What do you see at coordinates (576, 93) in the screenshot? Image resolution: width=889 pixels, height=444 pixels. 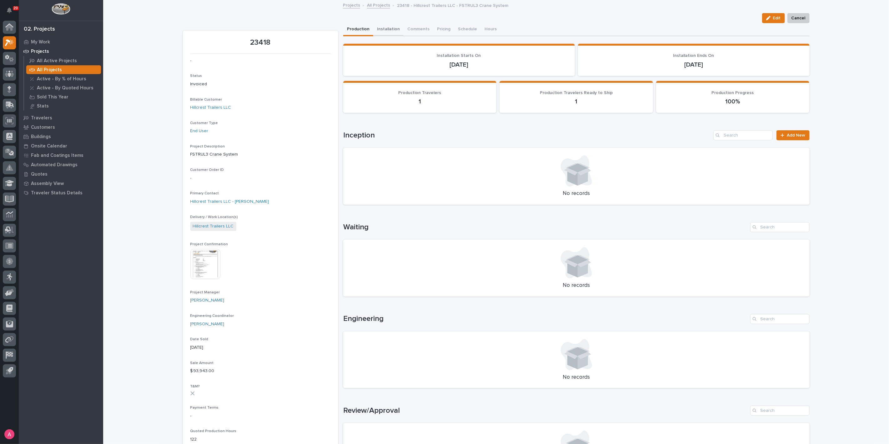 I see `span: Production Travelers Ready to Ship` at bounding box center [576, 93].